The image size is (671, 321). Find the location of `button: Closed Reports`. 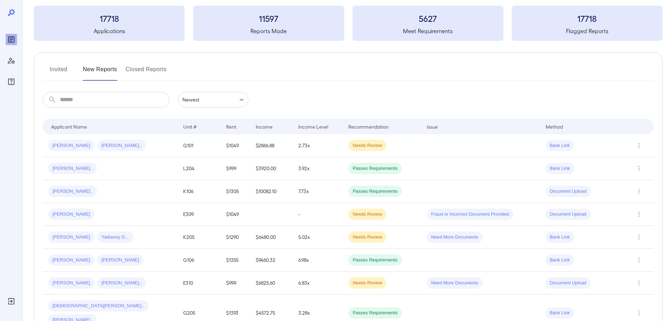

button: Closed Reports is located at coordinates (146, 72).